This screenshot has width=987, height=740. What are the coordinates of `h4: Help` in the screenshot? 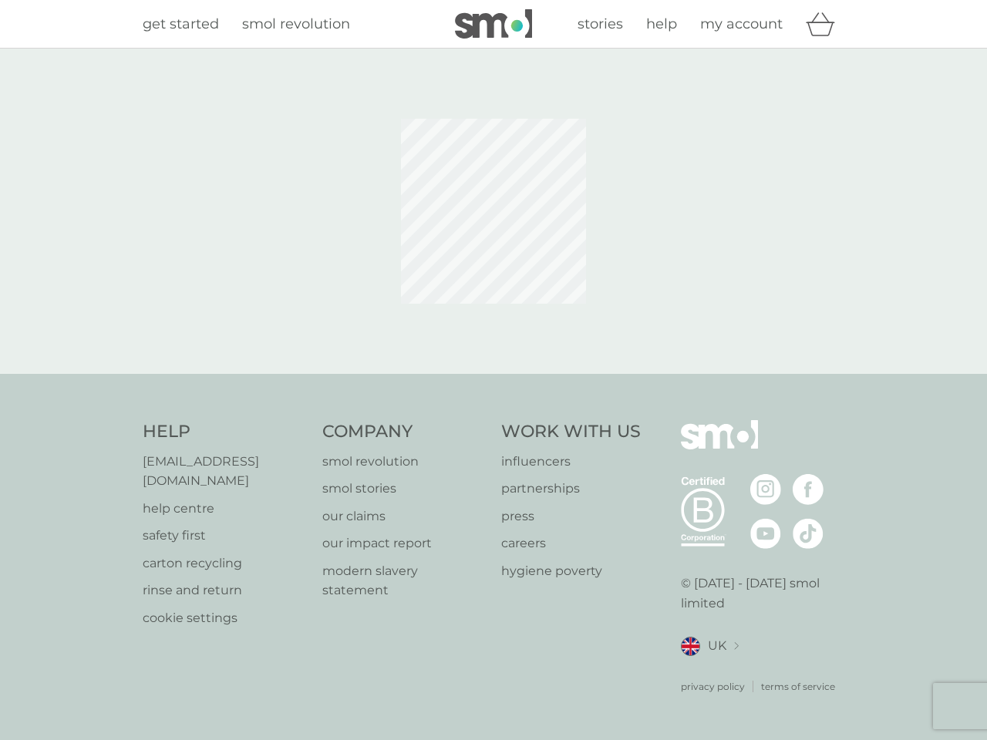 It's located at (224, 432).